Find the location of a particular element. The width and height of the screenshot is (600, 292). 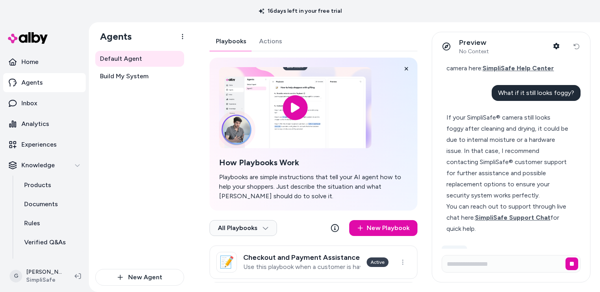

p: Rules is located at coordinates (32, 223).